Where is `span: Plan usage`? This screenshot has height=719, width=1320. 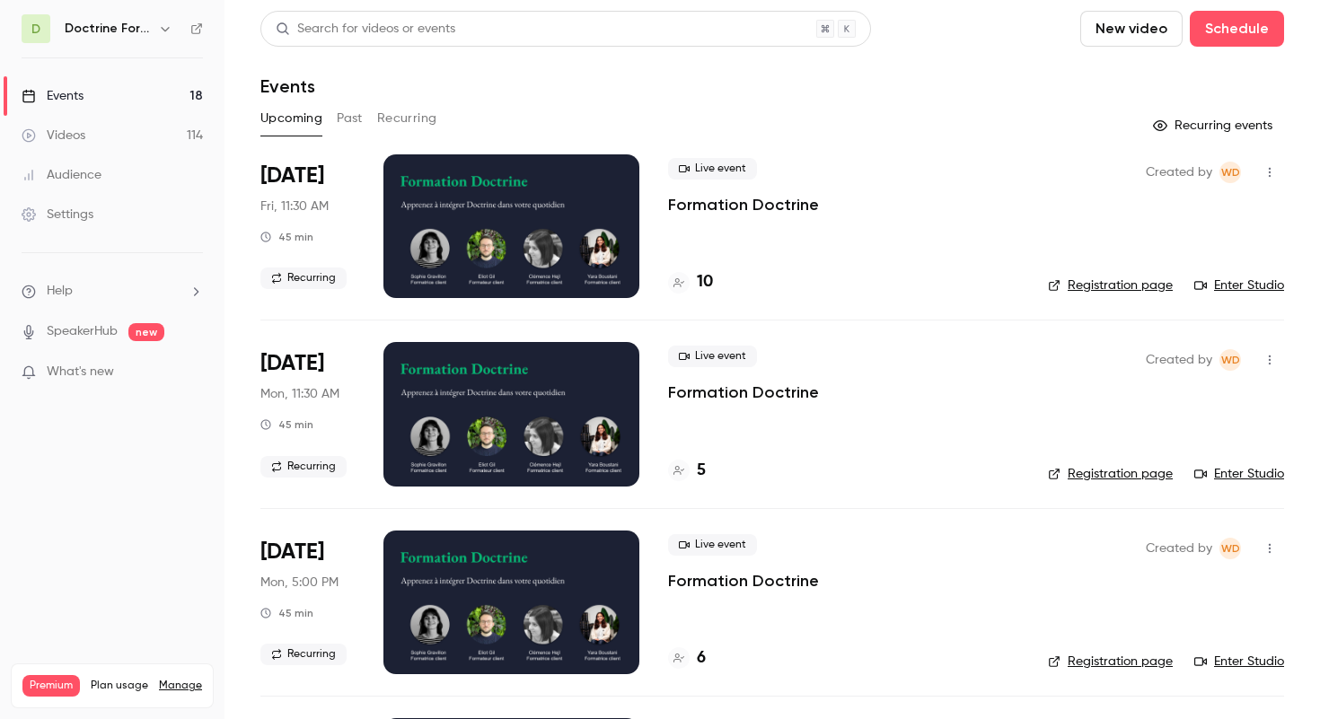
span: Plan usage is located at coordinates (119, 686).